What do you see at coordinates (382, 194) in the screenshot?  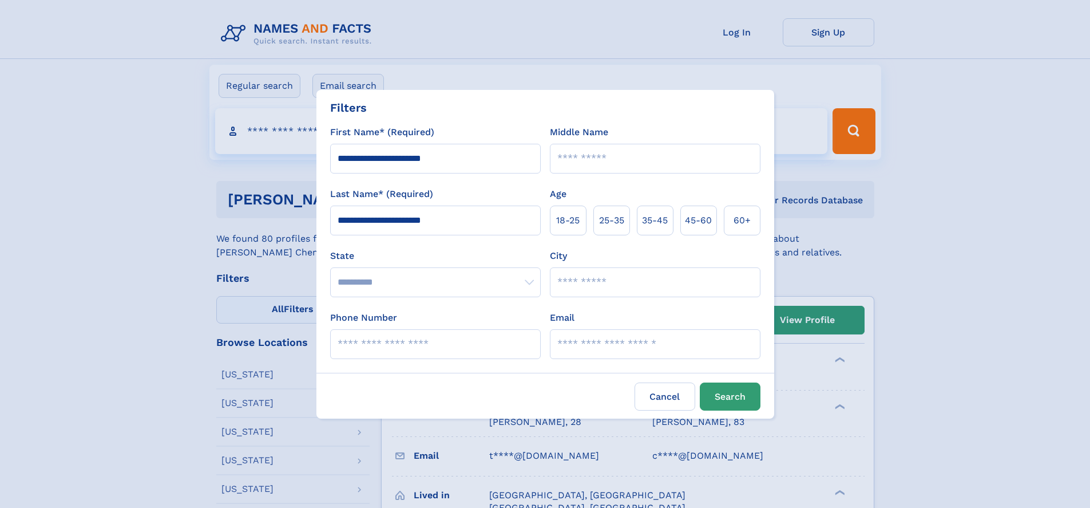 I see `label: Last Name* (Required)` at bounding box center [382, 194].